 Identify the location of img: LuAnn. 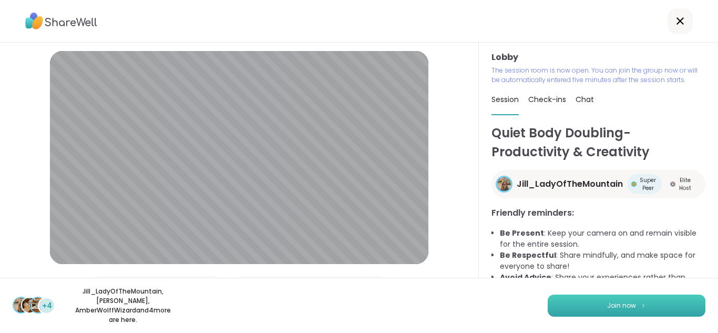
(29, 305).